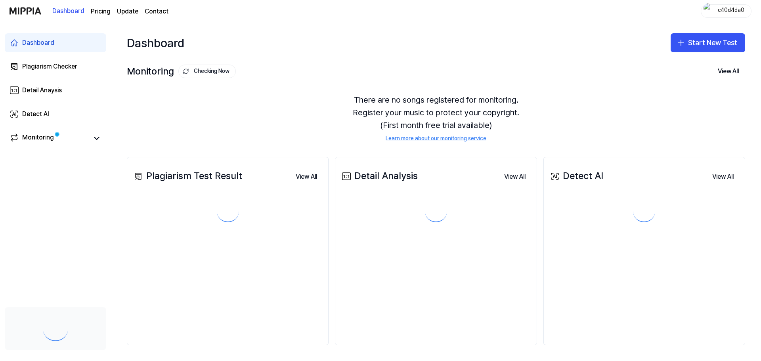 The height and width of the screenshot is (361, 761). Describe the element at coordinates (128, 11) in the screenshot. I see `a: Update` at that location.